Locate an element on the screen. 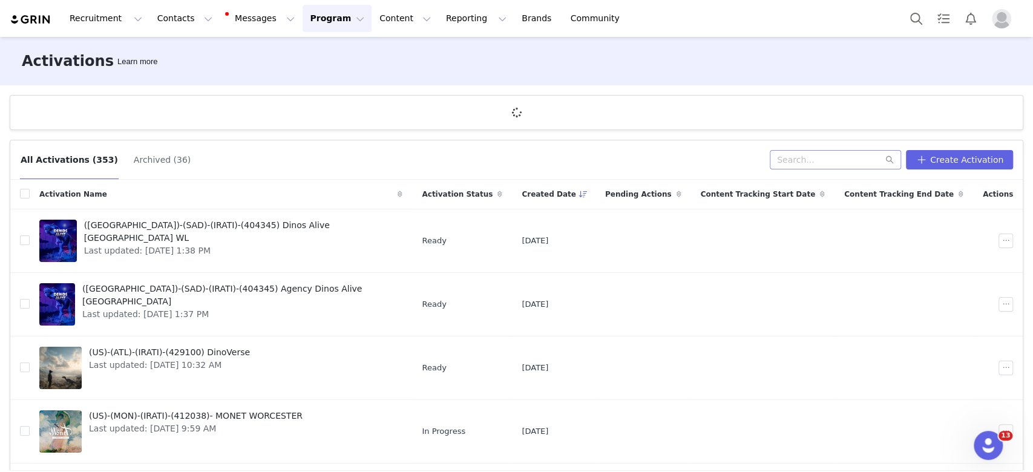 Image resolution: width=1033 pixels, height=472 pixels. button: All Activations (353) is located at coordinates (69, 160).